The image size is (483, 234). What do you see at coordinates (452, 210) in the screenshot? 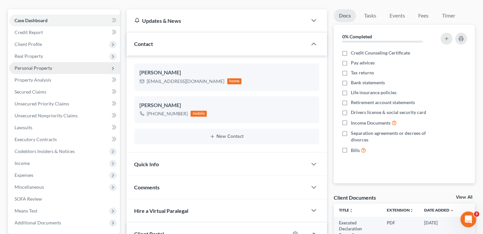
I see `i: expand_more` at bounding box center [452, 210].